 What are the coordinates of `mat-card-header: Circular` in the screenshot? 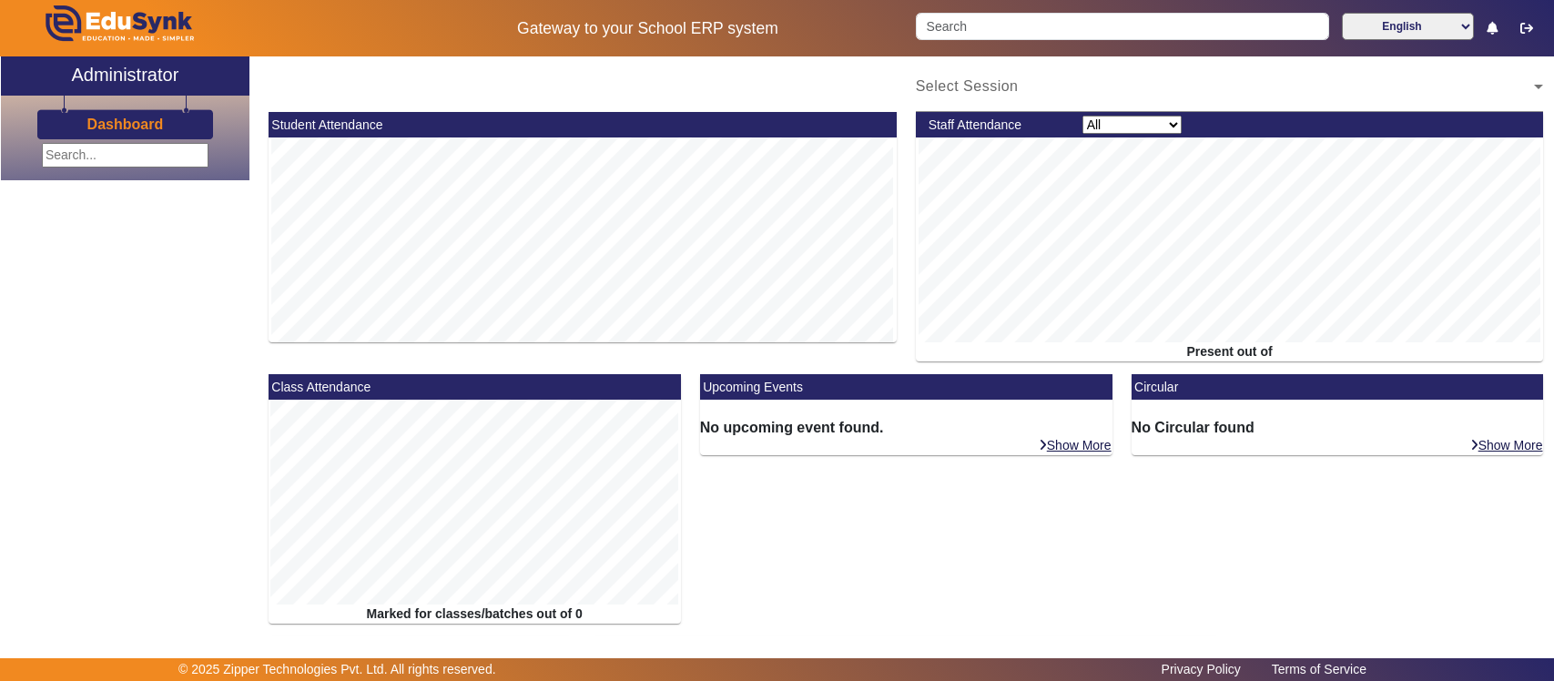 It's located at (1337, 387).